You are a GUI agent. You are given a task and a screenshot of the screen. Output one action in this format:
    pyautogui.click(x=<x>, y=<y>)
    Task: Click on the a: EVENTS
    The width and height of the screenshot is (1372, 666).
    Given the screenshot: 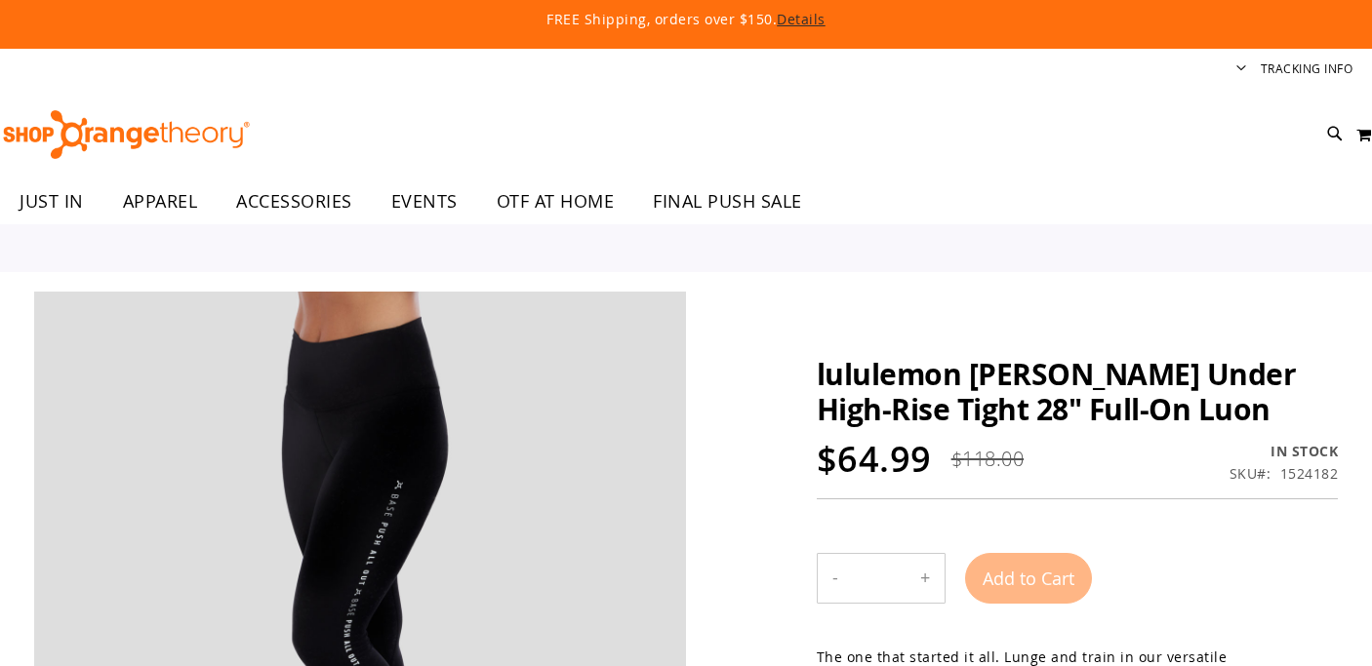 What is the action you would take?
    pyautogui.click(x=424, y=202)
    